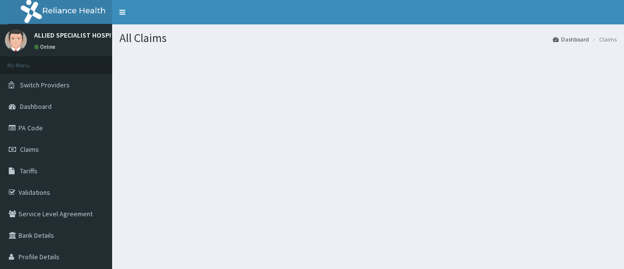 The image size is (624, 269). Describe the element at coordinates (571, 39) in the screenshot. I see `a: Dashboard` at that location.